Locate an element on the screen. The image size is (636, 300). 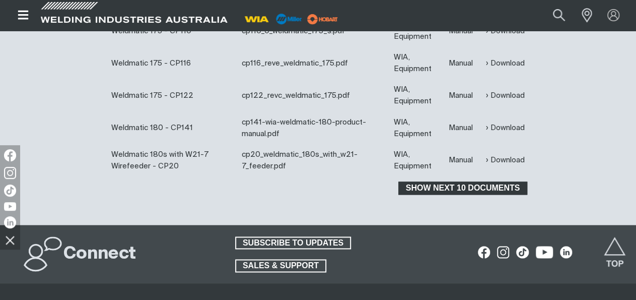
td: Weldmatic 175 - CP122 is located at coordinates (174, 95).